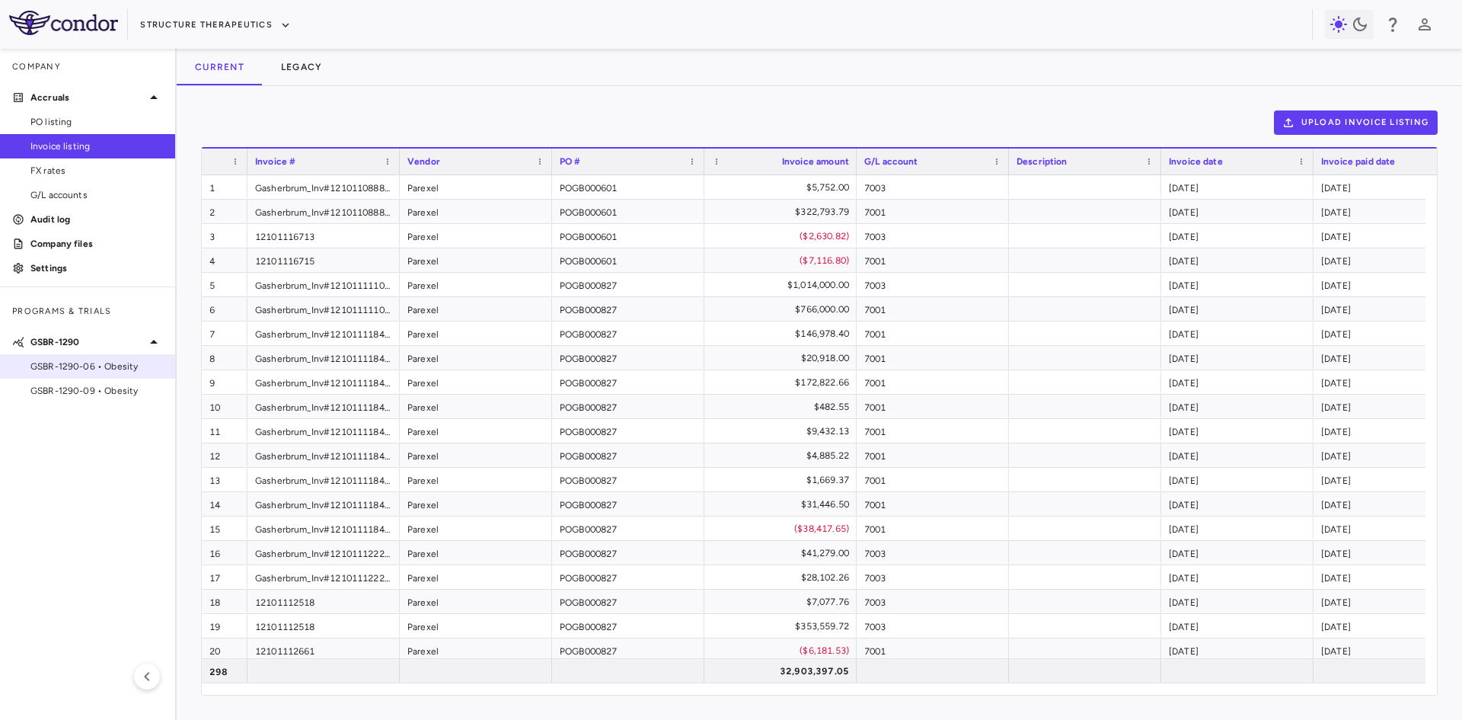  Describe the element at coordinates (225, 333) in the screenshot. I see `div: 7` at that location.